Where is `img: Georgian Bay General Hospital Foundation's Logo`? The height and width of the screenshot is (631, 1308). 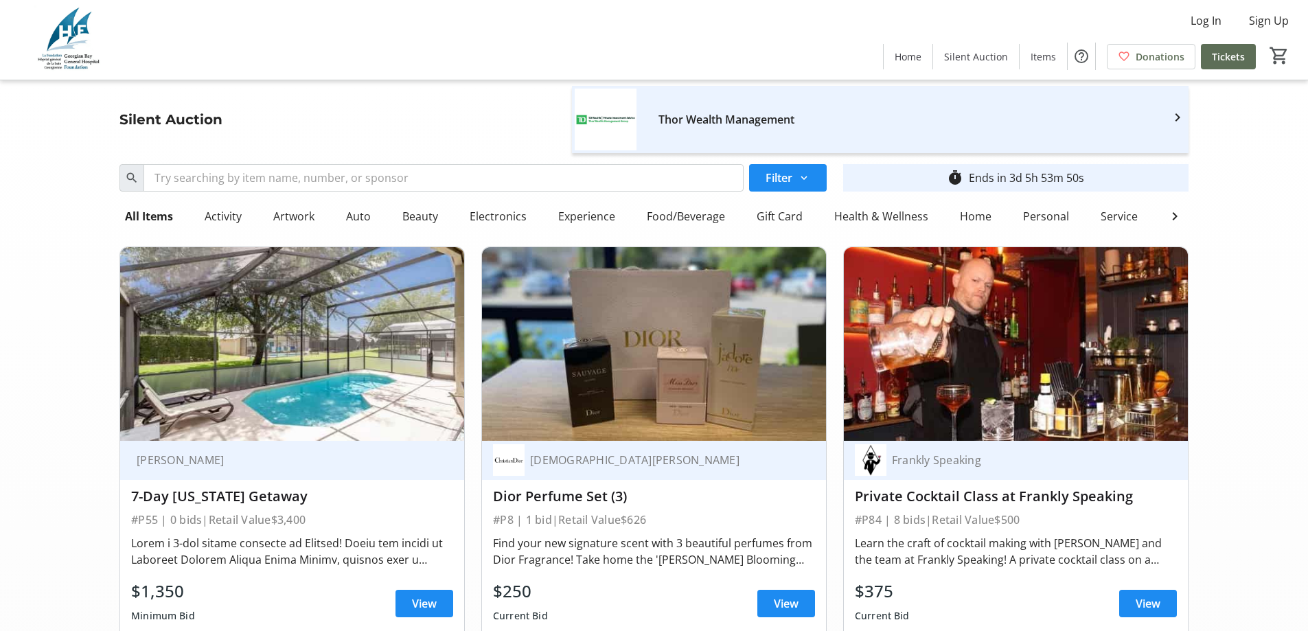 img: Georgian Bay General Hospital Foundation's Logo is located at coordinates (69, 40).